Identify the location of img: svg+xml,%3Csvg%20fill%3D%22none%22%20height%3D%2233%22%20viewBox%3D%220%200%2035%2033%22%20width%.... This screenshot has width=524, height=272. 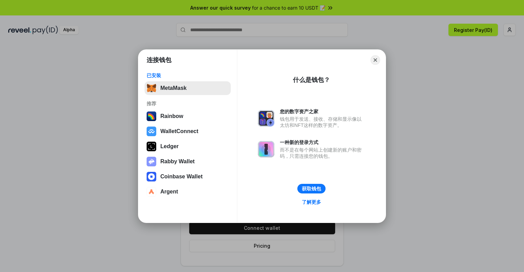
(152, 88).